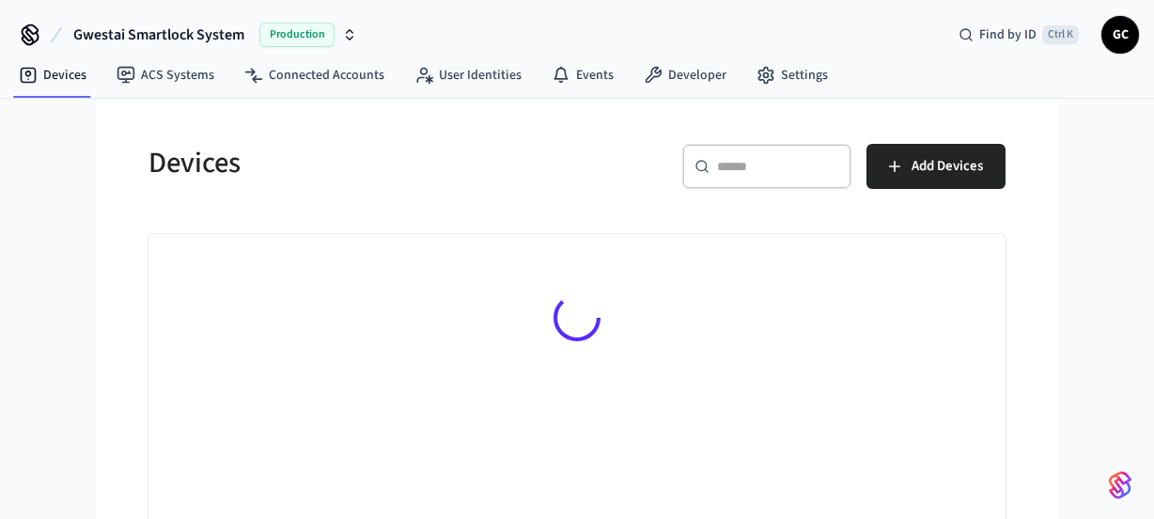  Describe the element at coordinates (314, 75) in the screenshot. I see `a: Connected Accounts` at that location.